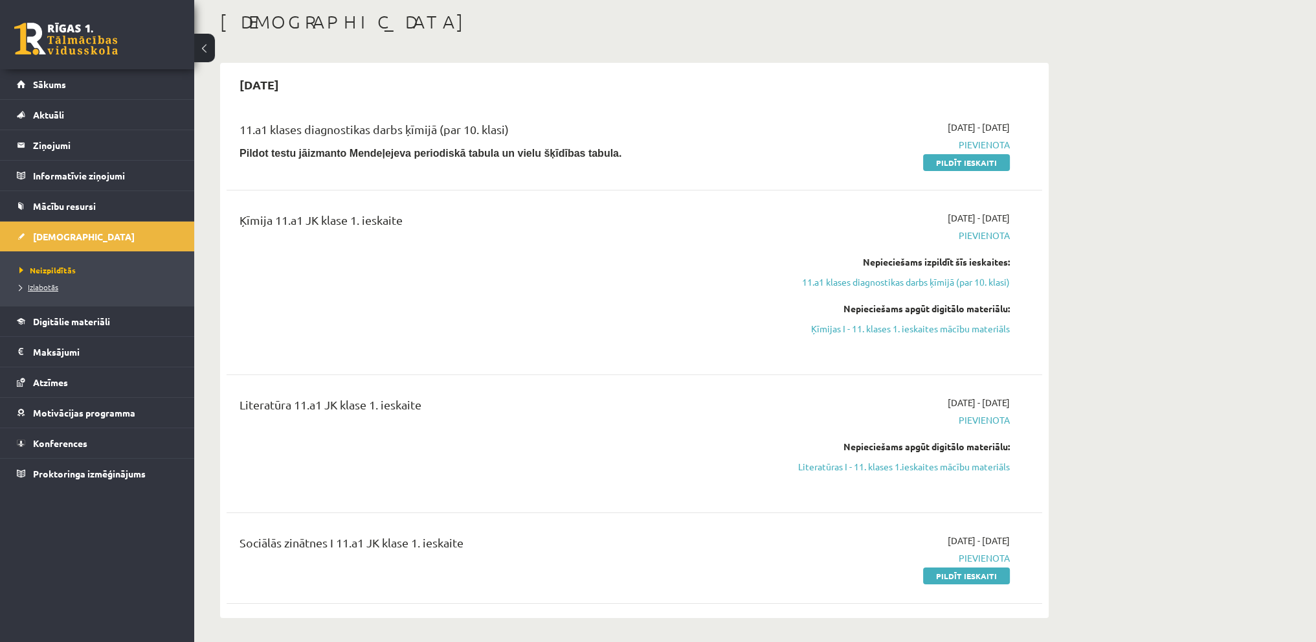 The width and height of the screenshot is (1316, 642). What do you see at coordinates (106, 352) in the screenshot?
I see `legend: Maksājumi` at bounding box center [106, 352].